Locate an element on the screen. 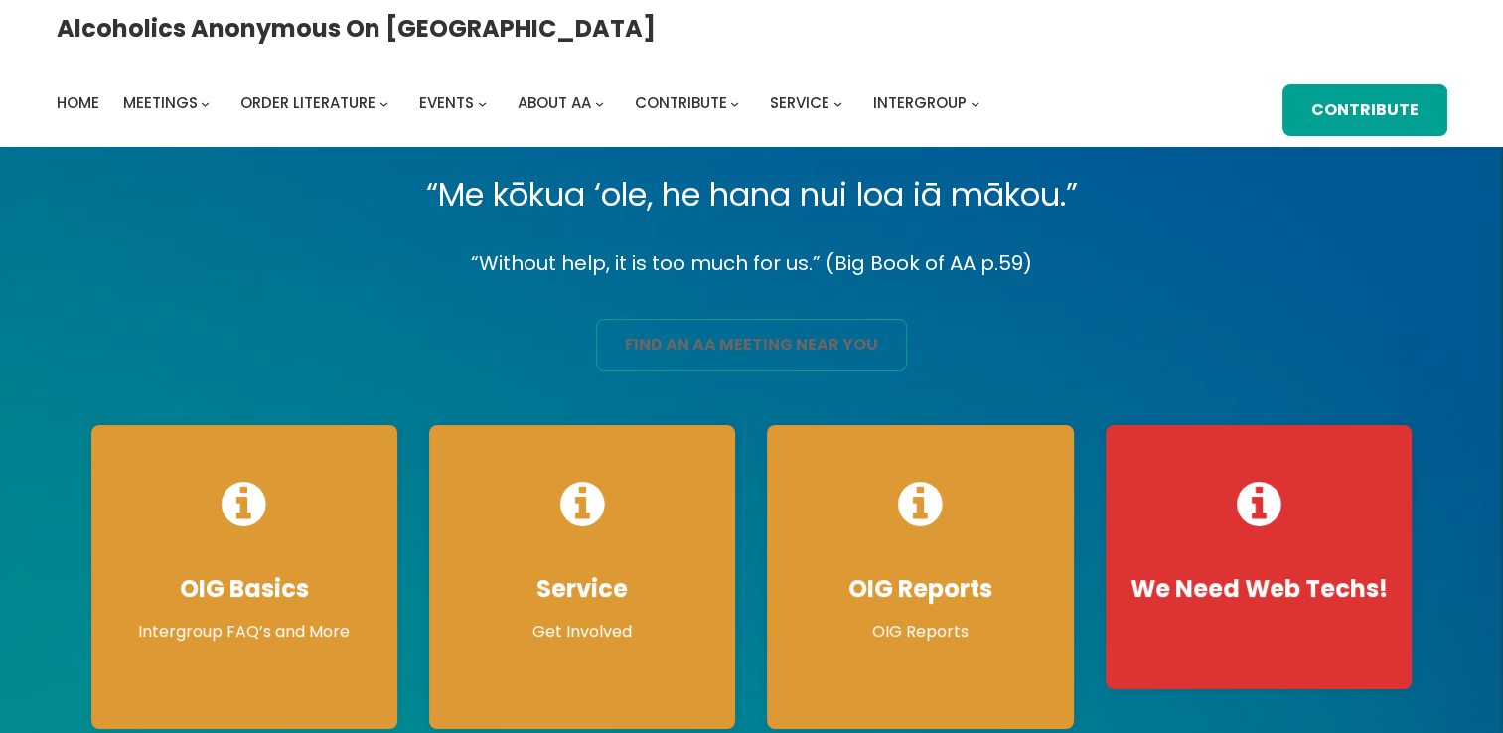  button: Events submenu is located at coordinates (482, 103).